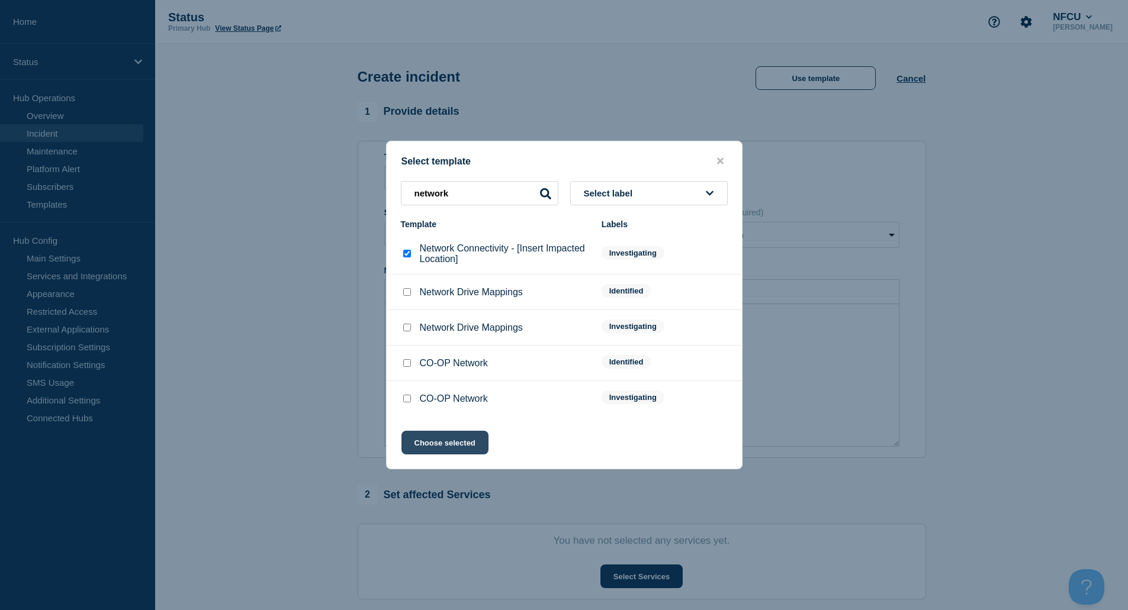 The width and height of the screenshot is (1128, 610). I want to click on p: Network Connectivity - [Insert Impacted Location], so click(504, 254).